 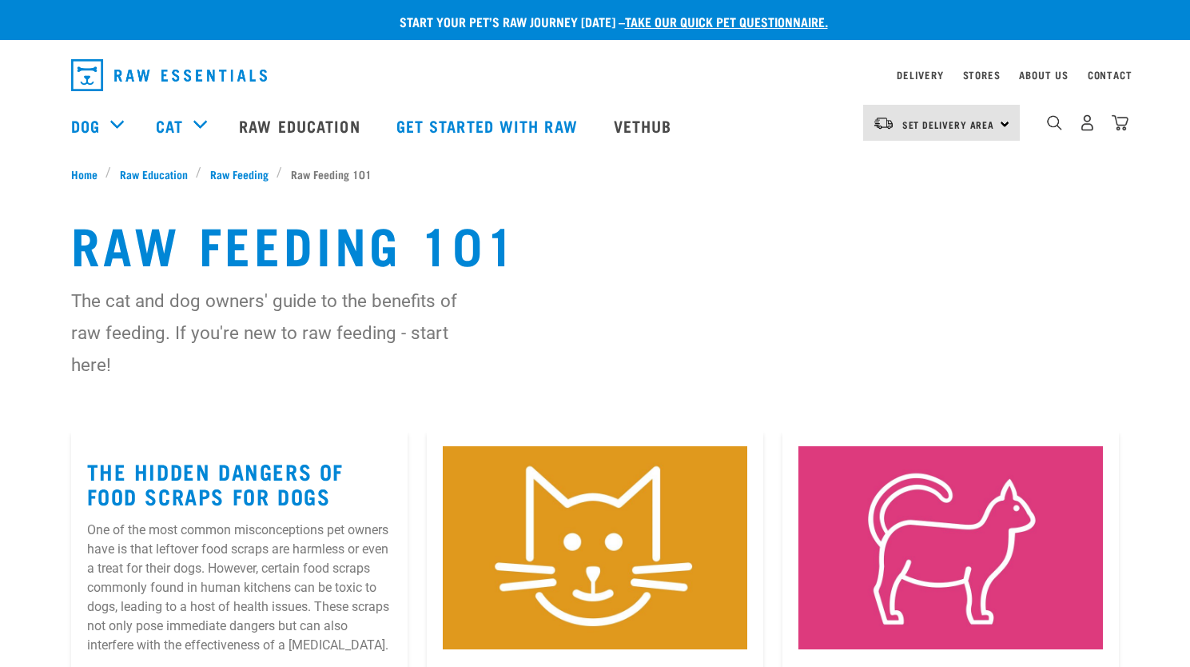 What do you see at coordinates (239, 588) in the screenshot?
I see `p: One of the most common misconceptions pet owners have is that leftover food scraps are harmless o...` at bounding box center [239, 588].